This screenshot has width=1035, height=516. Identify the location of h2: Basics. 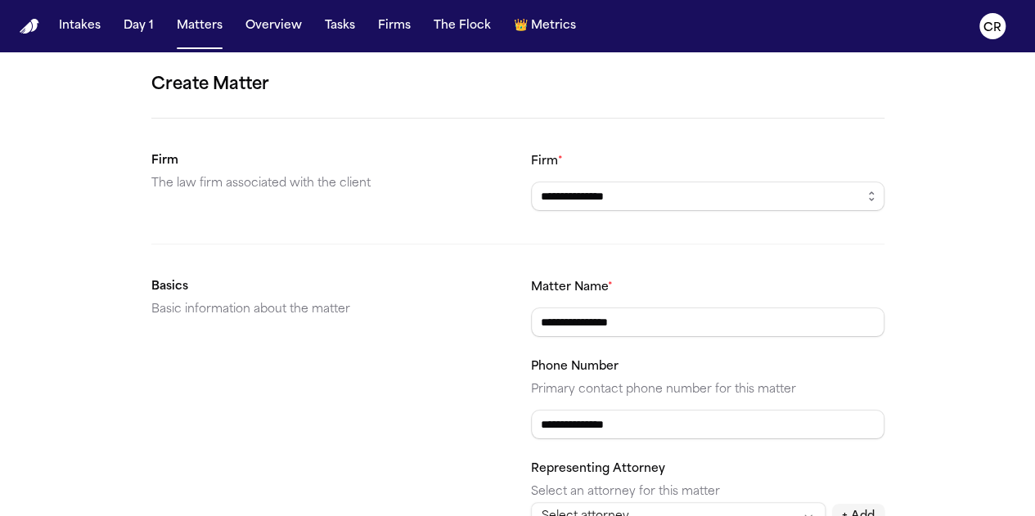
(328, 287).